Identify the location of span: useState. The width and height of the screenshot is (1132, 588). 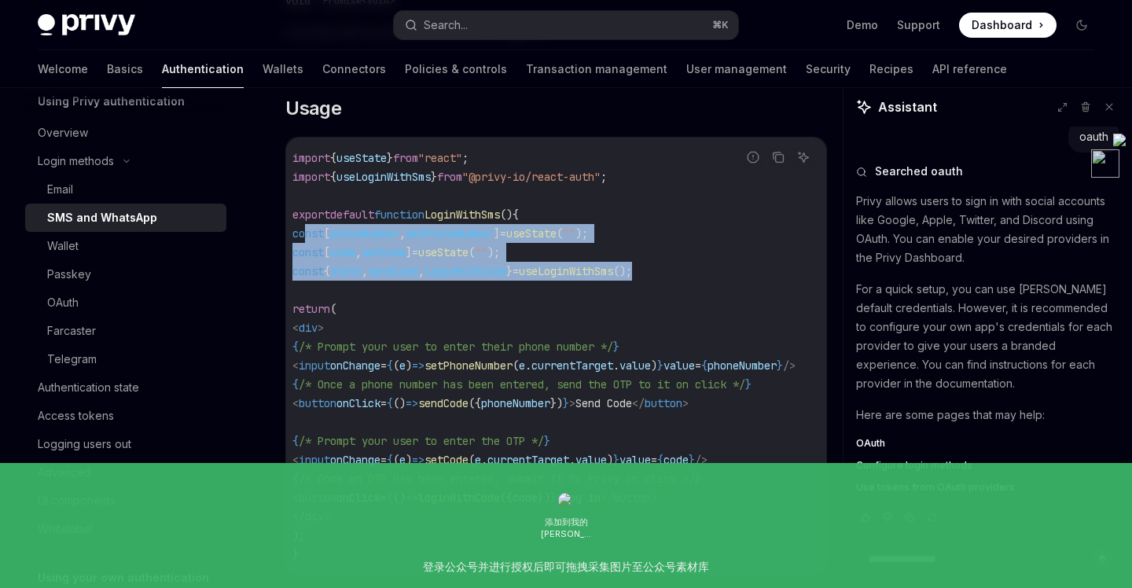
(531, 233).